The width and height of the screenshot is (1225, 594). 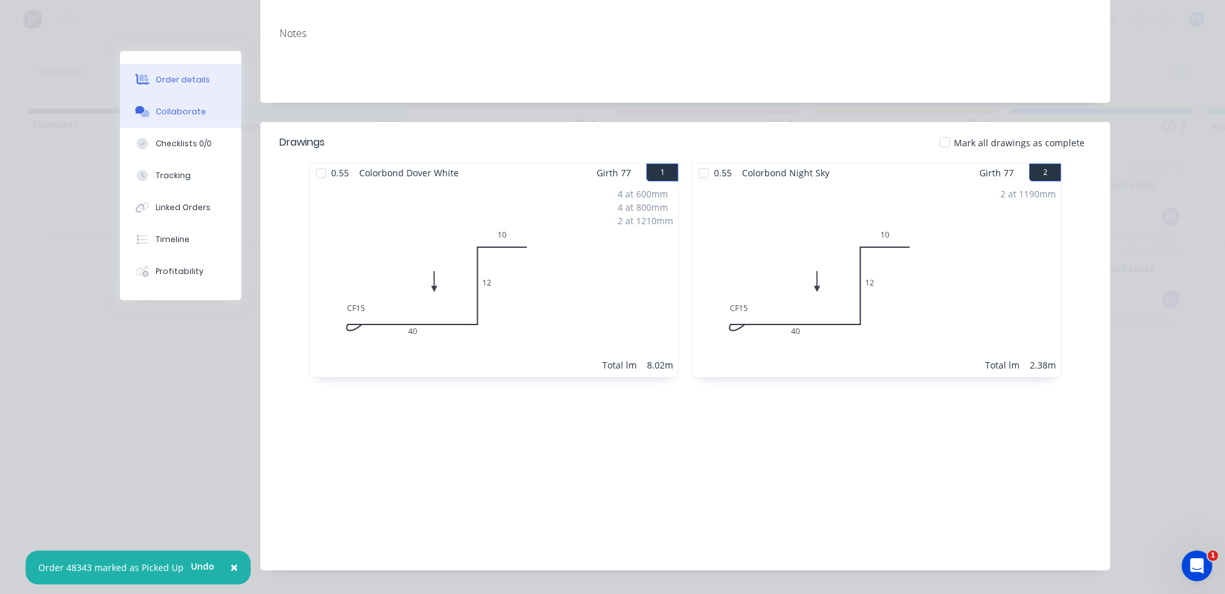 I want to click on div: 2 at 1210mm, so click(x=645, y=220).